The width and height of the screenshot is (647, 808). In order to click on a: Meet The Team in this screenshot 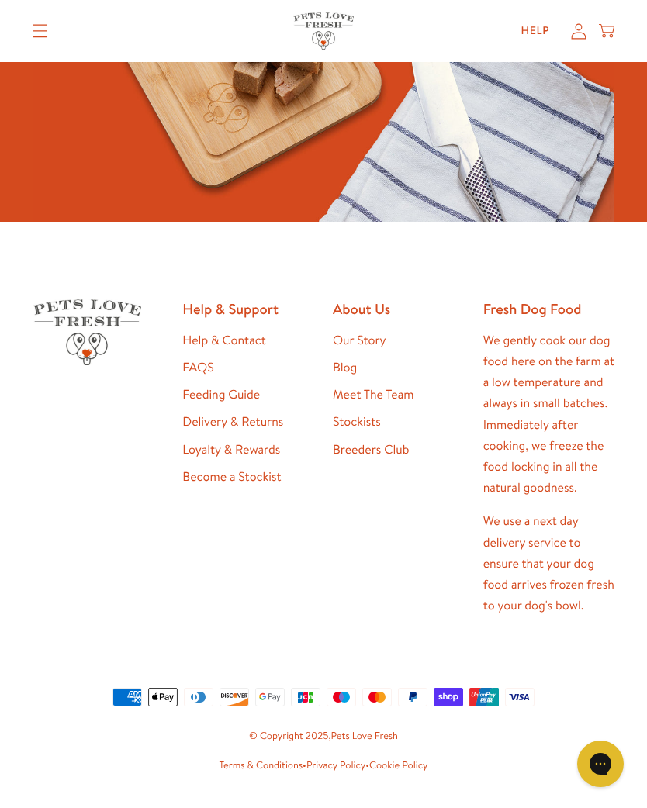, I will do `click(373, 395)`.